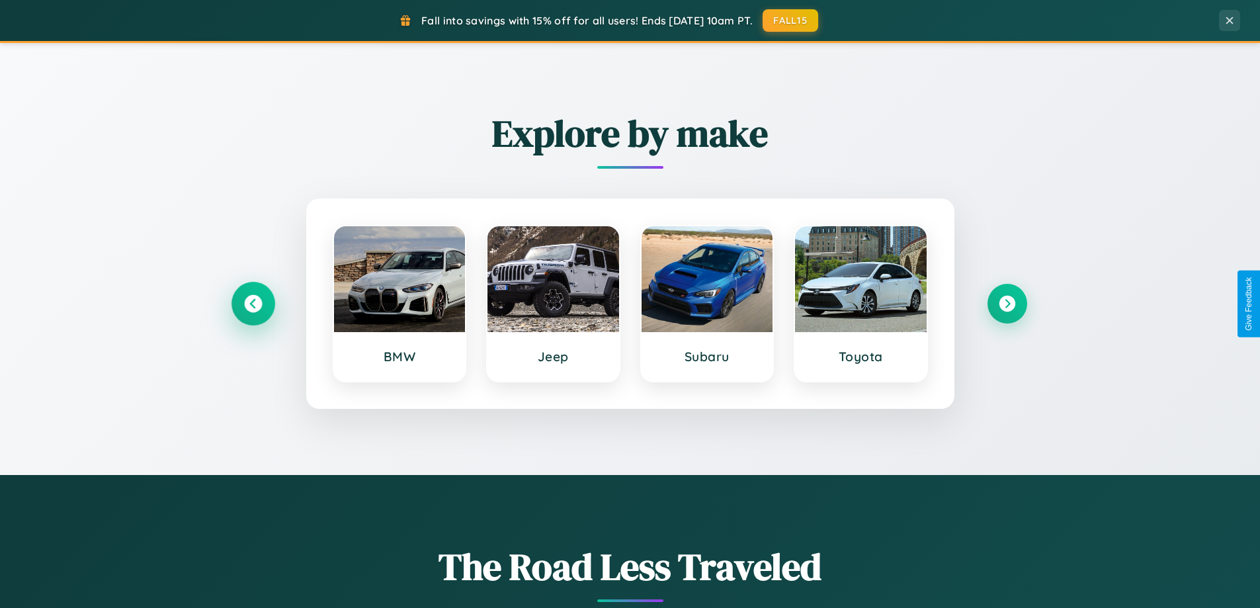  I want to click on button: FALL15, so click(790, 20).